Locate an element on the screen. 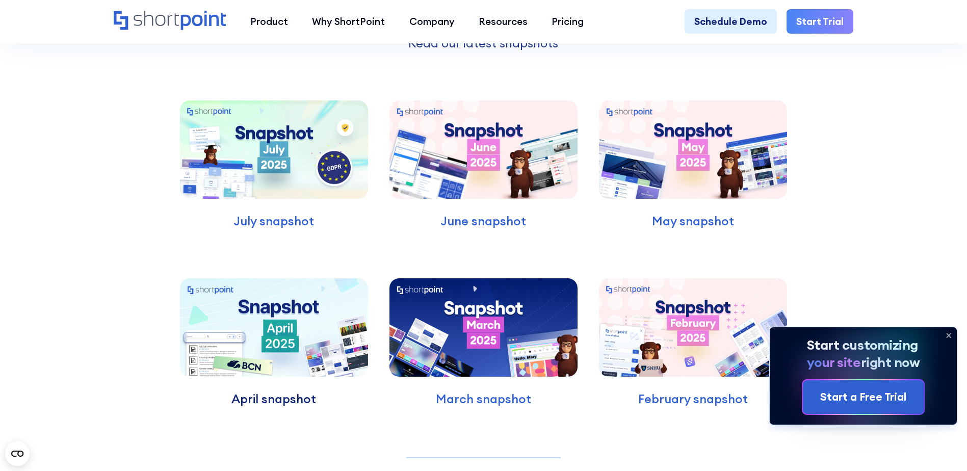  a: Product is located at coordinates (269, 21).